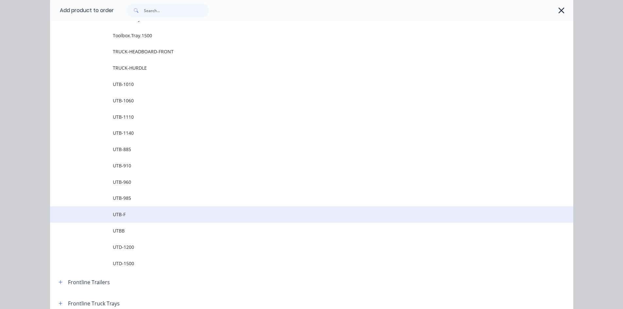 This screenshot has height=309, width=623. What do you see at coordinates (297, 230) in the screenshot?
I see `span: UTBB` at bounding box center [297, 230].